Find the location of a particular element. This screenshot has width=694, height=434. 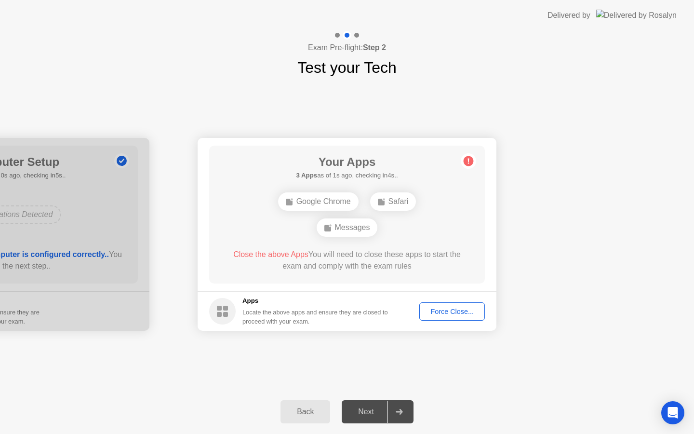

h4: Exam Pre-flight: is located at coordinates (347, 48).